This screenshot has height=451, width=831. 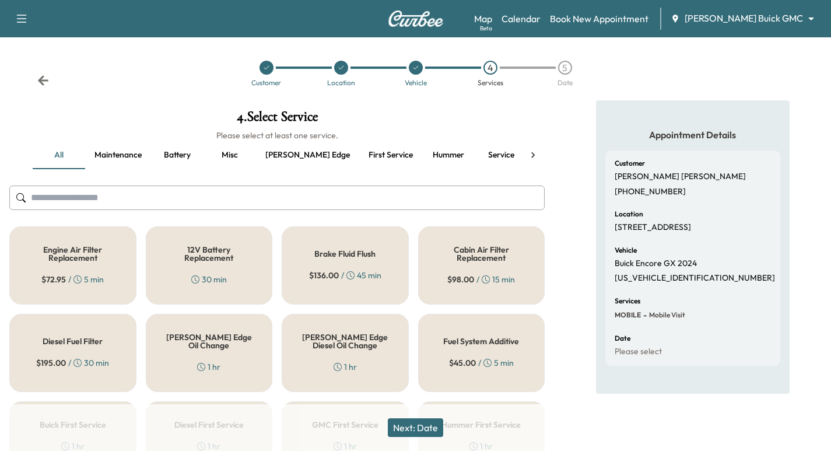 I want to click on h6: Vehicle, so click(x=625, y=250).